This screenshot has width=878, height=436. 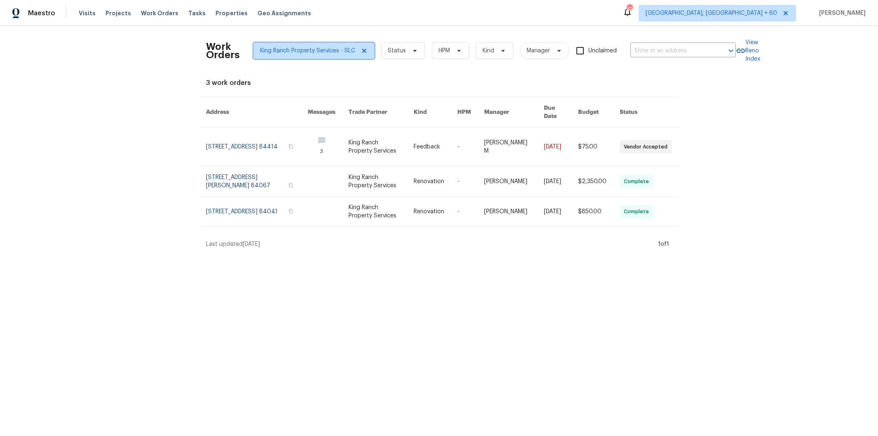 I want to click on button: Open, so click(x=731, y=51).